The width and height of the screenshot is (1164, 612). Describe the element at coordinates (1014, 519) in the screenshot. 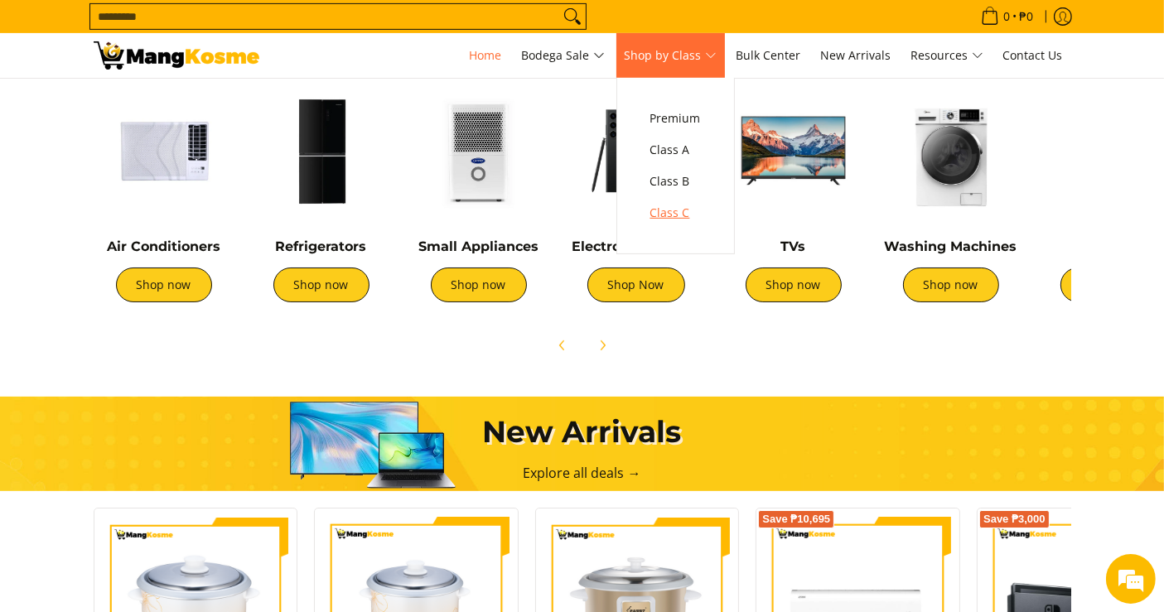

I see `span: Save ₱3,000` at that location.